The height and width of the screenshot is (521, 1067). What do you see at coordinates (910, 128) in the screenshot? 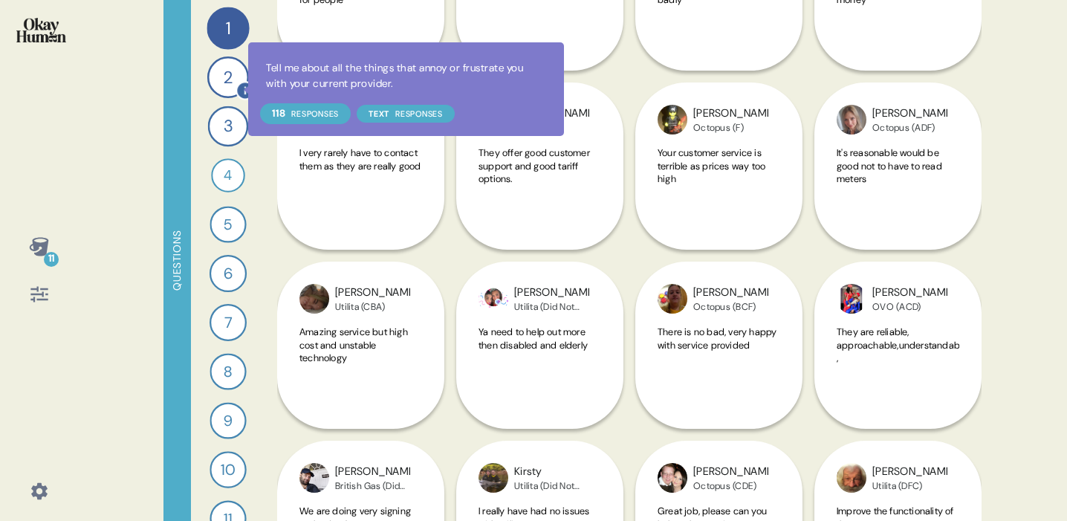
I see `div: Octopus (ADF)` at bounding box center [910, 128].